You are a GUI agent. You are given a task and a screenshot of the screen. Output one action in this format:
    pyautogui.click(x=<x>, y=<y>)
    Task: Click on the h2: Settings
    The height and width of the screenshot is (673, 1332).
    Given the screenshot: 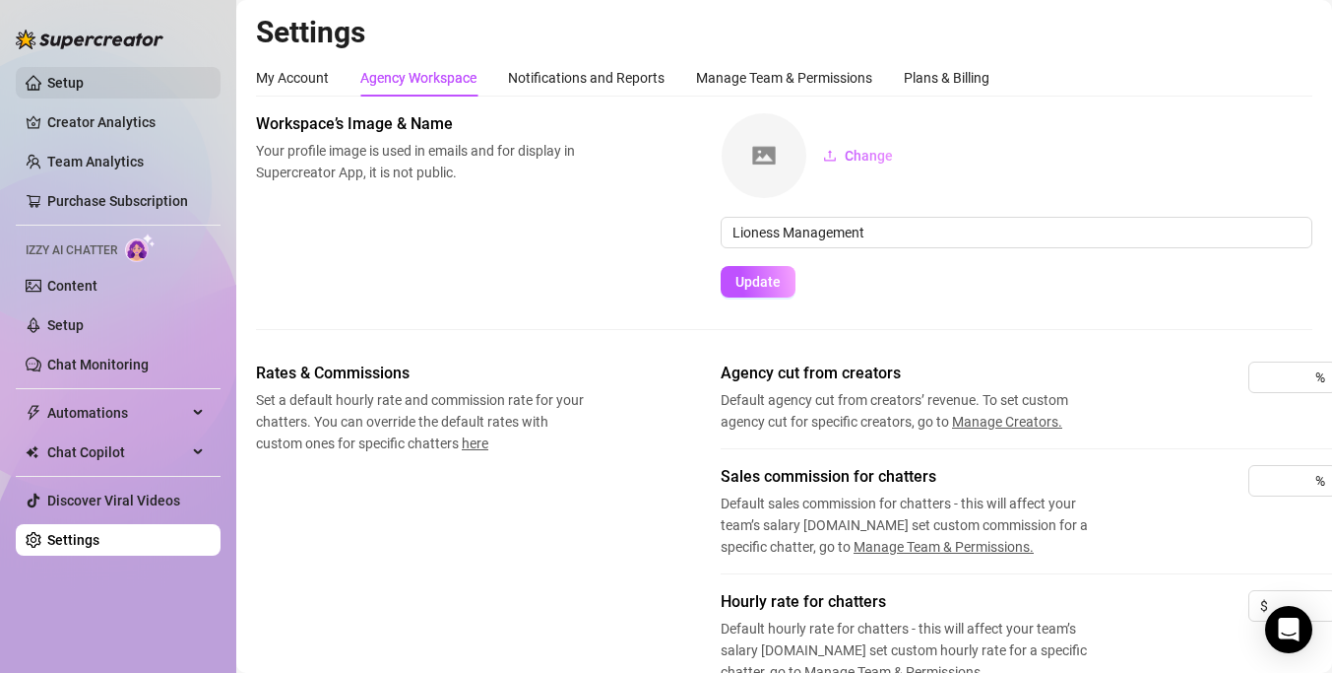 What is the action you would take?
    pyautogui.click(x=784, y=32)
    